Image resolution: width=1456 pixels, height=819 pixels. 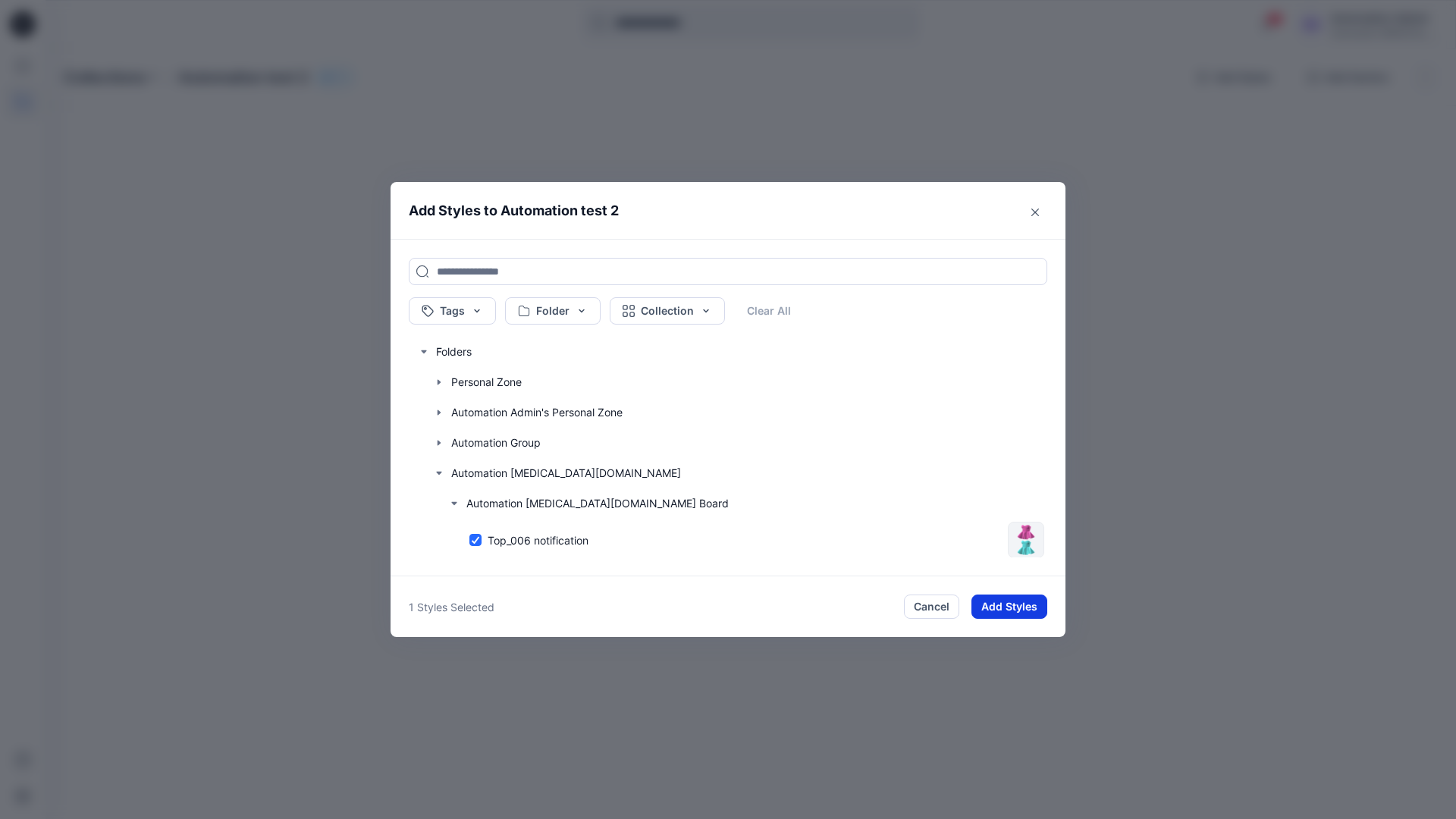 I want to click on button: Folder, so click(x=553, y=311).